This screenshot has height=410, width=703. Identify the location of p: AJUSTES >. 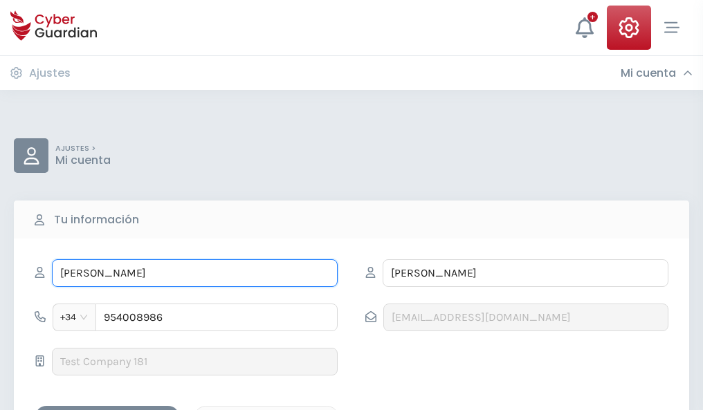
(83, 149).